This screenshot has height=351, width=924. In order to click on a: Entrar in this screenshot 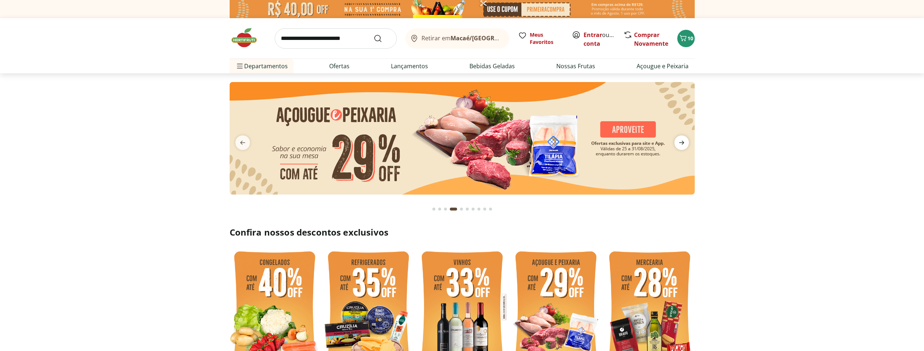, I will do `click(593, 35)`.